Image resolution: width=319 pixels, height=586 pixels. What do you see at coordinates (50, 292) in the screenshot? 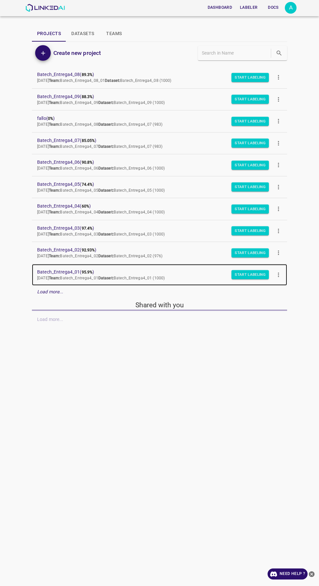
I see `em: Load more...` at bounding box center [50, 292].